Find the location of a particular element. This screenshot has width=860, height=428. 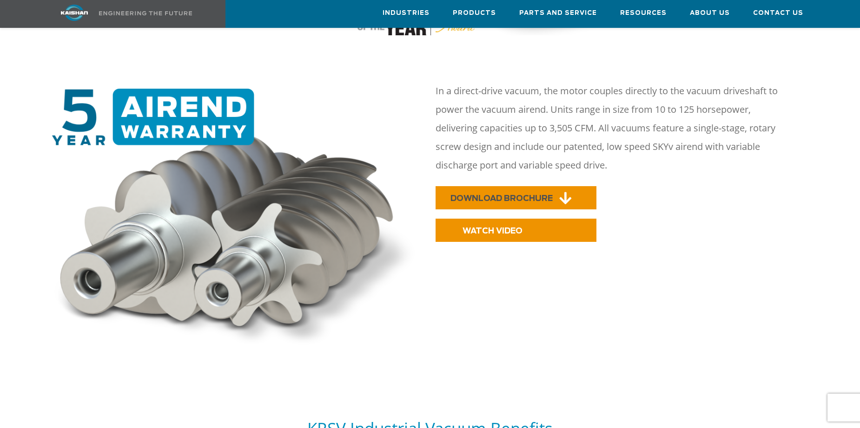

img: kaishan logo is located at coordinates (74, 13).